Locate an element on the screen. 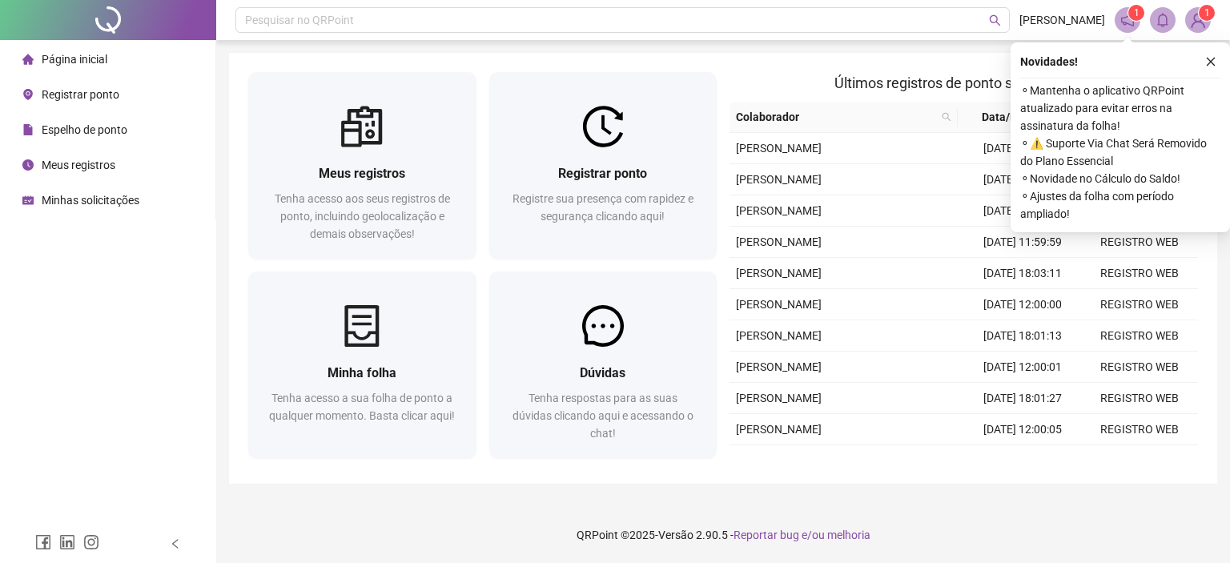 The width and height of the screenshot is (1230, 563). span: Colaborador is located at coordinates (835, 117).